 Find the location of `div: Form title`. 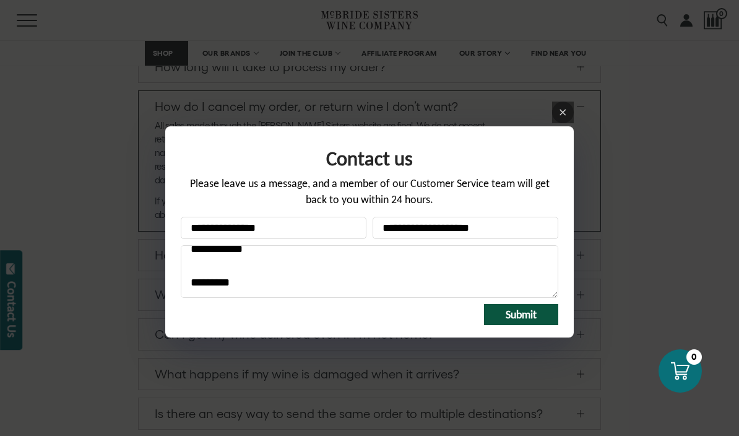

div: Form title is located at coordinates (369, 157).